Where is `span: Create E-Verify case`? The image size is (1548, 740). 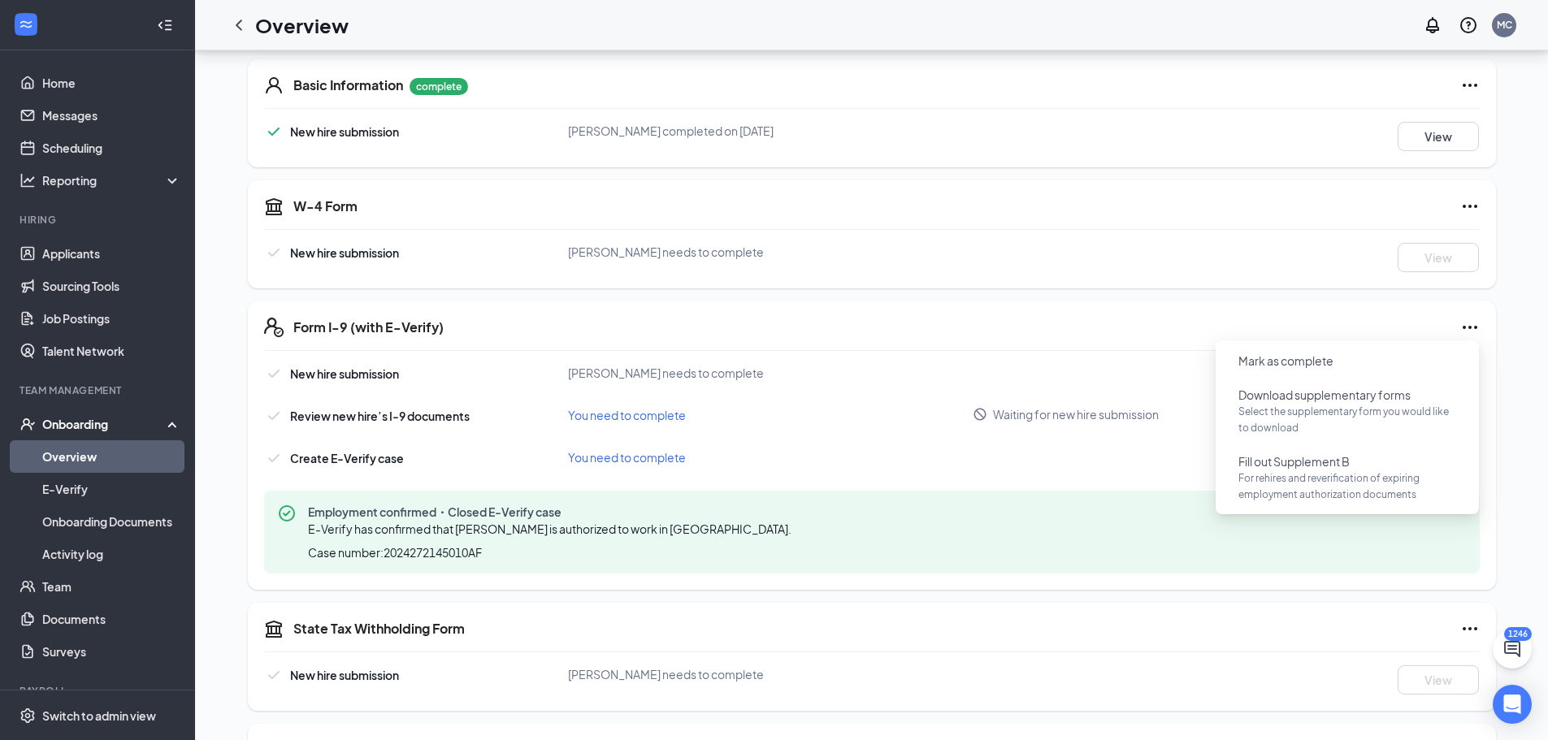
span: Create E-Verify case is located at coordinates (347, 458).